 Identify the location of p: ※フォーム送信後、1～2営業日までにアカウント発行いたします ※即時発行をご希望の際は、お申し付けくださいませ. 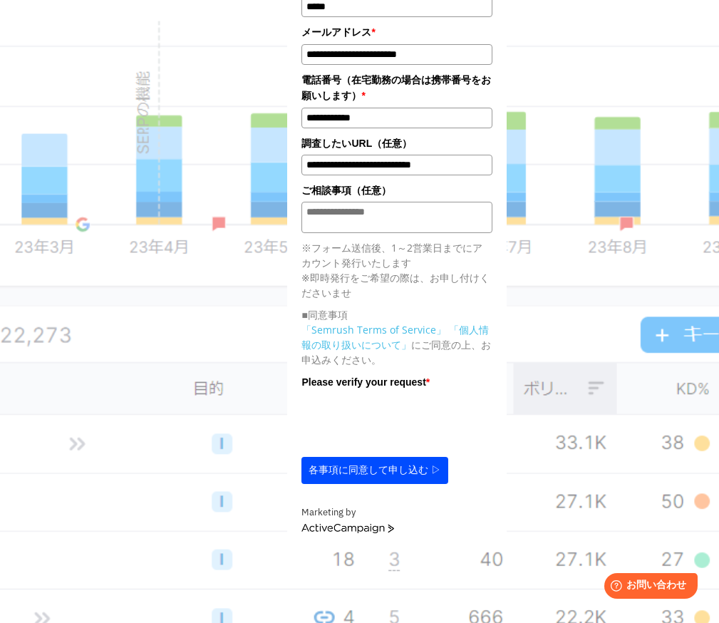
(396, 270).